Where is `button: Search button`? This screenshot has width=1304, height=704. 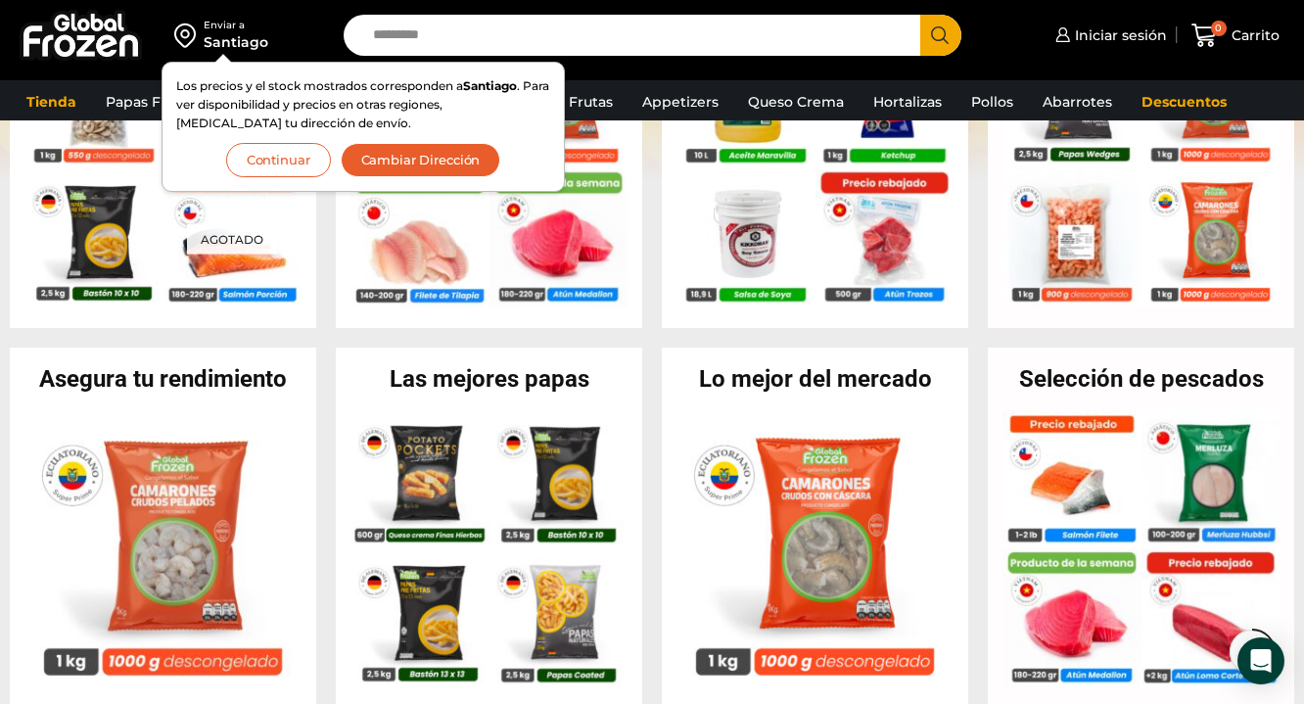 button: Search button is located at coordinates (941, 35).